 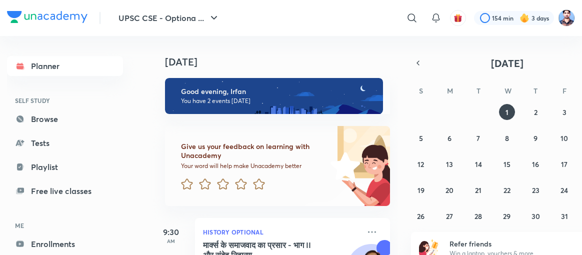 I want to click on h6: SELF STUDY, so click(x=65, y=100).